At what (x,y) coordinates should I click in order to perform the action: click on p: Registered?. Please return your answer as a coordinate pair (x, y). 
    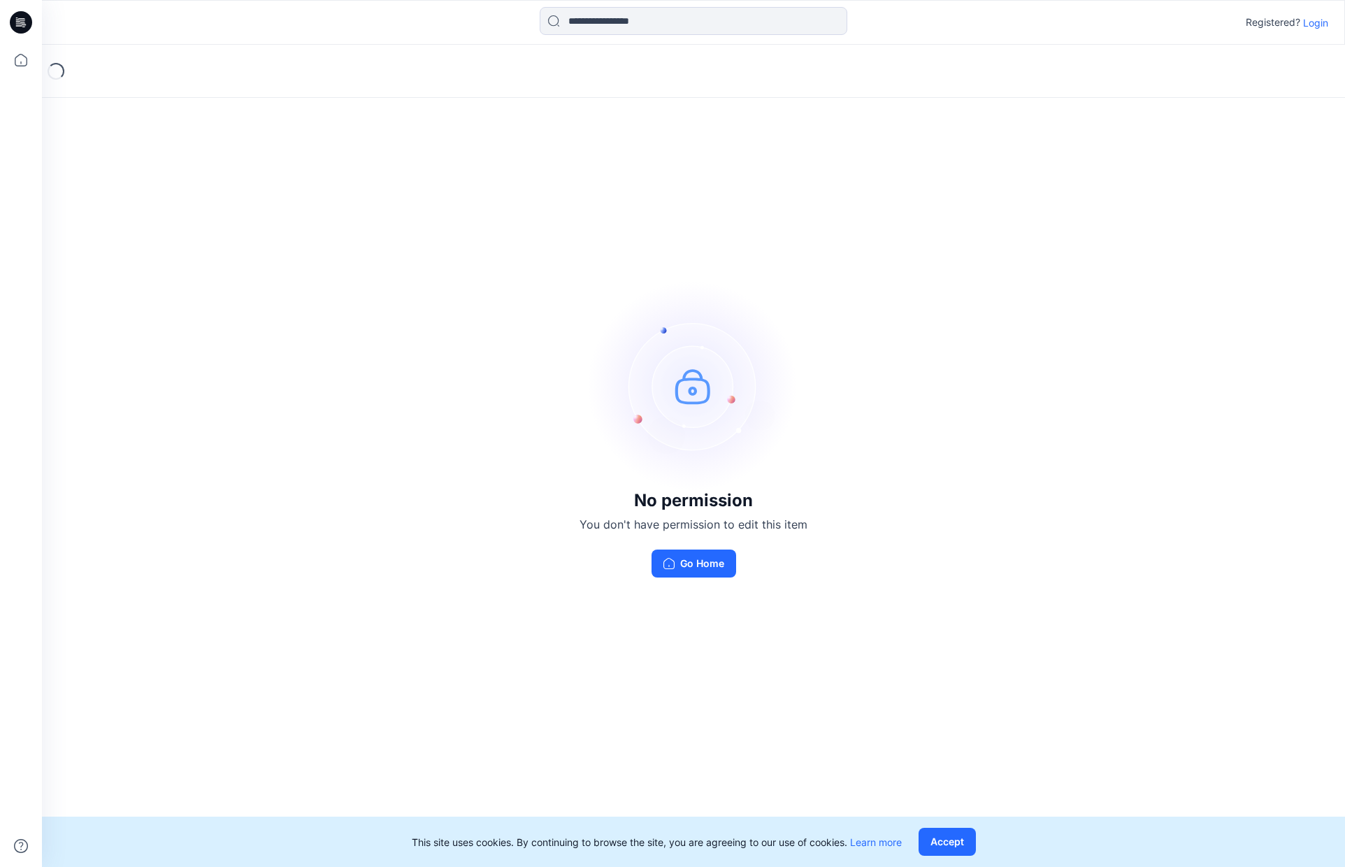
    Looking at the image, I should click on (1273, 22).